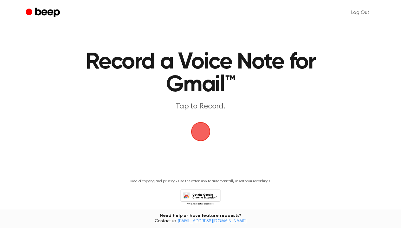  I want to click on button: Beep Logo, so click(201, 131).